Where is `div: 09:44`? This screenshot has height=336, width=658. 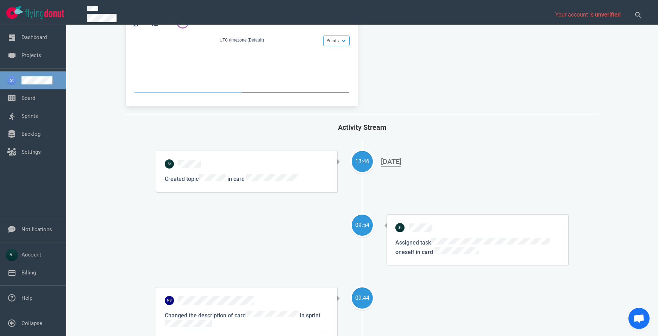 div: 09:44 is located at coordinates (362, 298).